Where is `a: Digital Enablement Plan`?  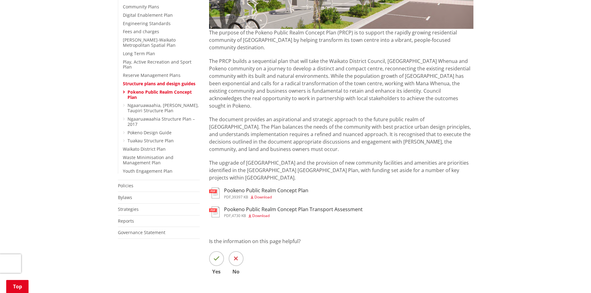
a: Digital Enablement Plan is located at coordinates (148, 15).